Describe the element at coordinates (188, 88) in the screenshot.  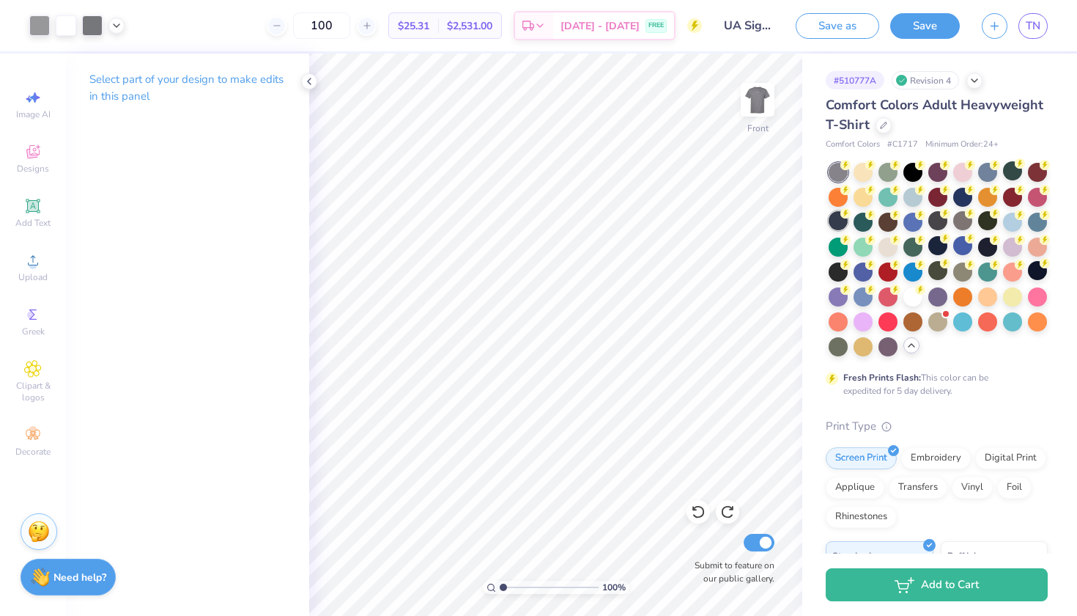
I see `p: Select part of your design to make edits in this panel` at that location.